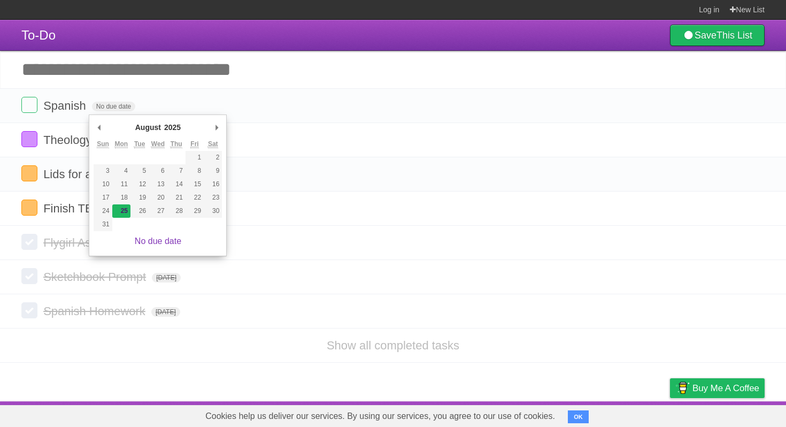 The image size is (786, 427). What do you see at coordinates (683, 388) in the screenshot?
I see `img: Buy me a coffee` at bounding box center [683, 388].